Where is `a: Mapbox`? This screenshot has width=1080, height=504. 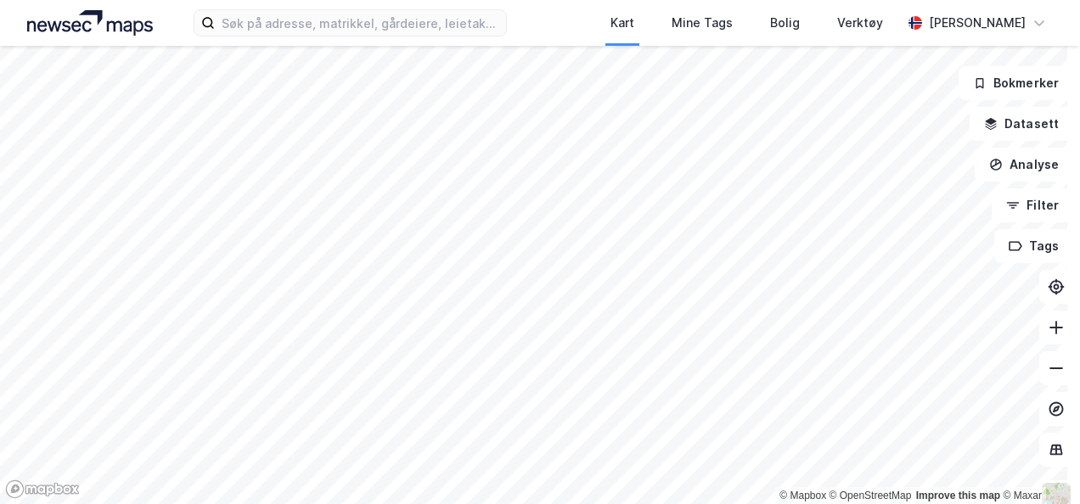
a: Mapbox is located at coordinates (802, 496).